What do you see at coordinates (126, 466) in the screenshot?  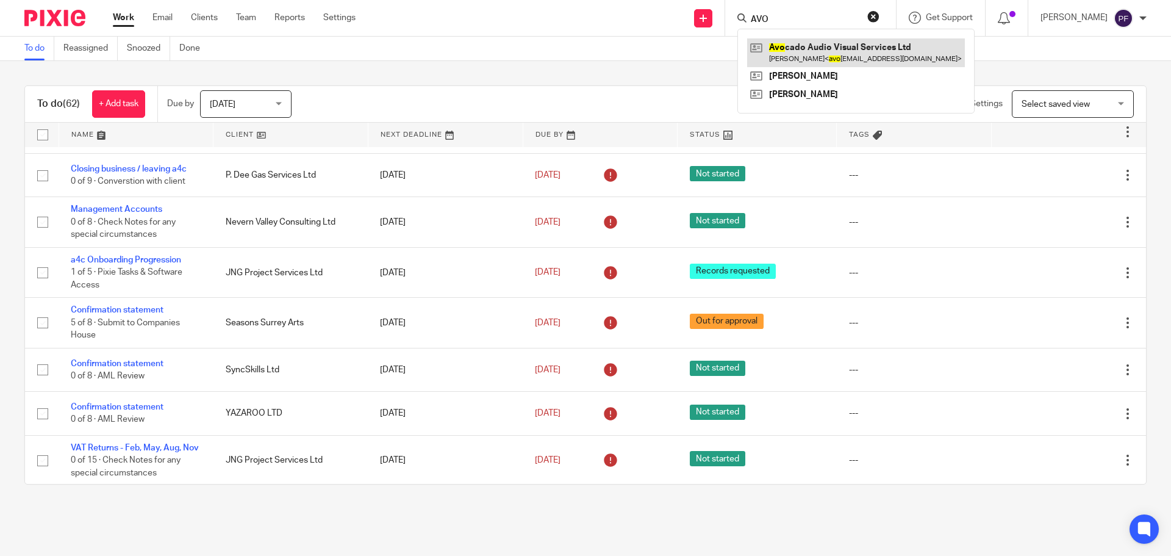 I see `span: 0 of 15 · Check Notes for any special circumstances` at bounding box center [126, 466].